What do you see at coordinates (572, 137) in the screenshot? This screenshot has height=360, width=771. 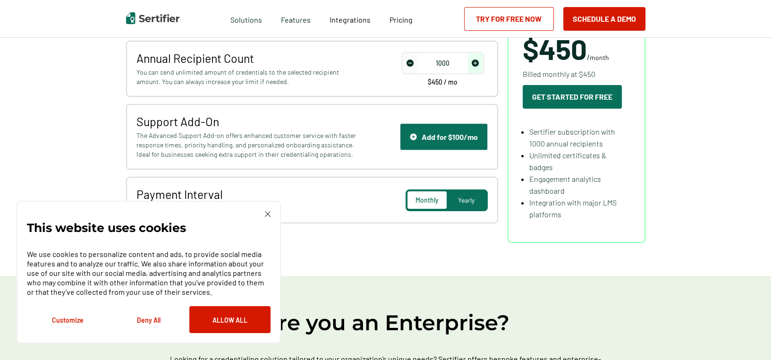 I see `span: Sertifier subscription with 1000 annual recipients` at bounding box center [572, 137].